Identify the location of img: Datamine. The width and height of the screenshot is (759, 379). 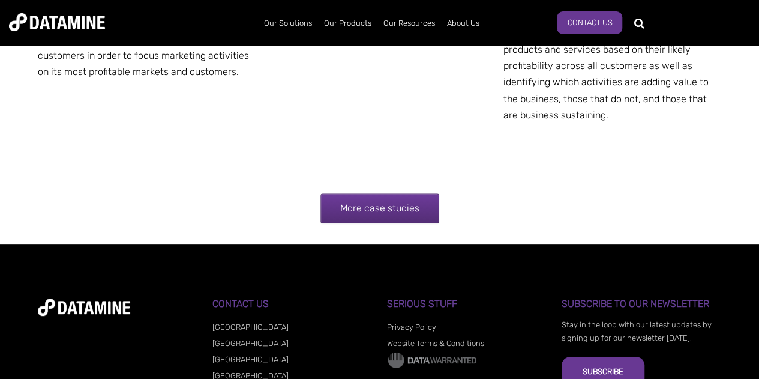
(57, 22).